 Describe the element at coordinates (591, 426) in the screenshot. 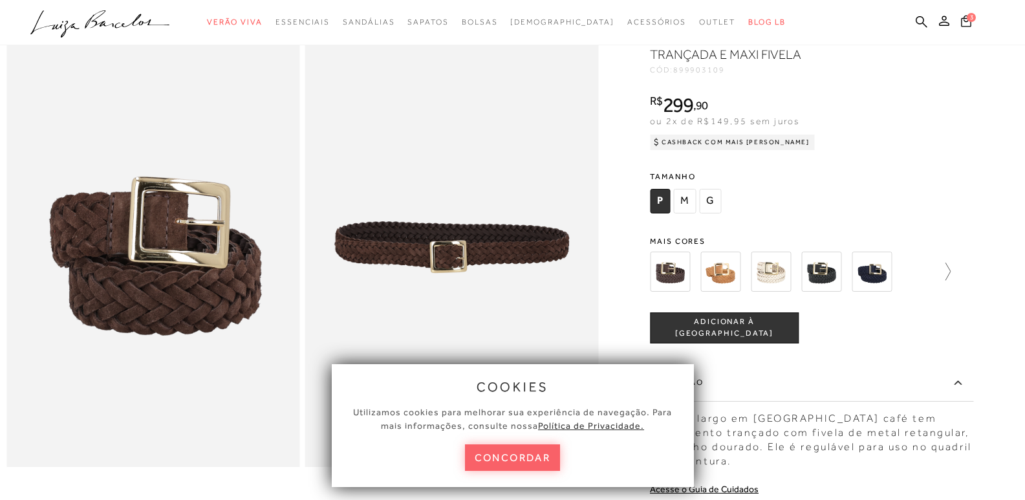

I see `u: Política de Privacidade.` at that location.